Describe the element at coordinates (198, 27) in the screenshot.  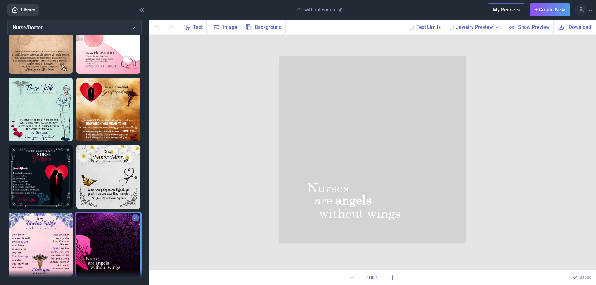
I see `span: Text` at that location.